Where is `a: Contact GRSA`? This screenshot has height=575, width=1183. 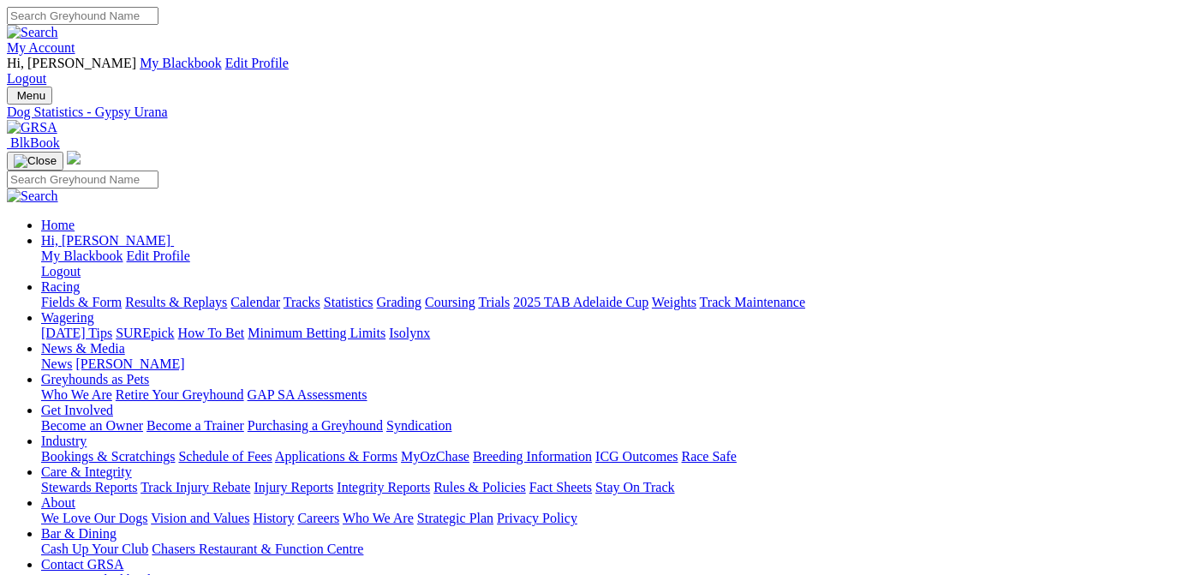
a: Contact GRSA is located at coordinates (82, 563).